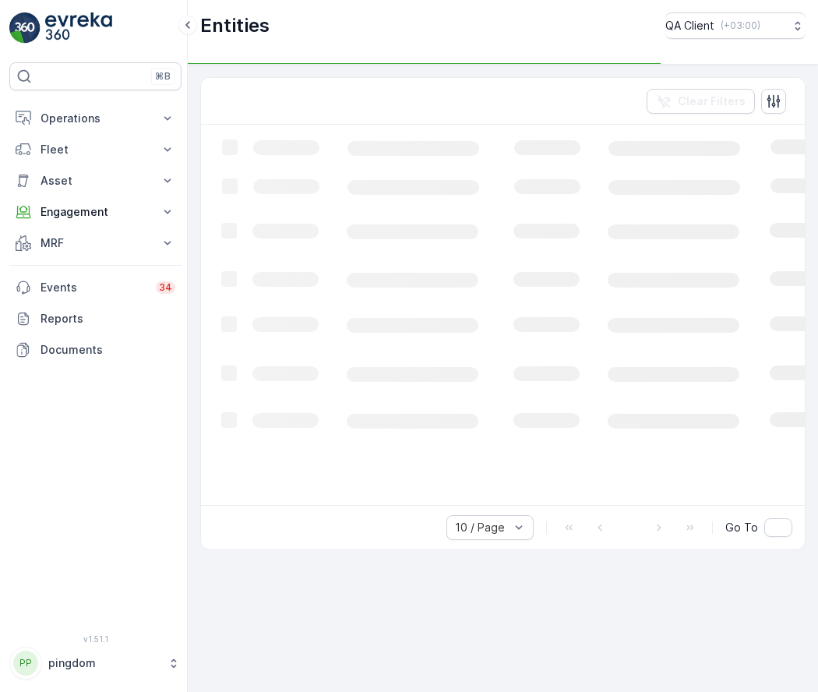  Describe the element at coordinates (690, 26) in the screenshot. I see `p: QA Client` at that location.